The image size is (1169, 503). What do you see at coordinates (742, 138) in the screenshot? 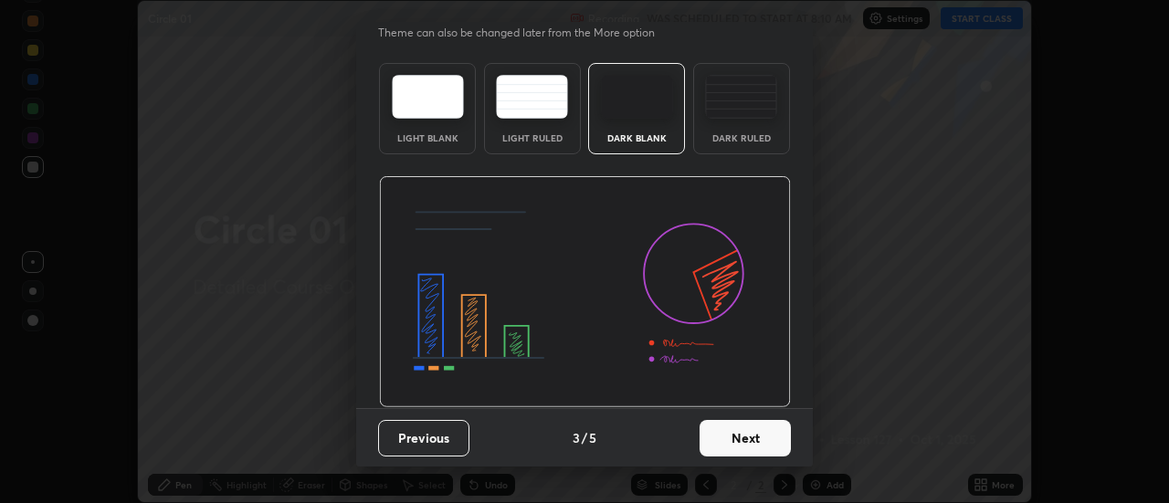
I see `div: Dark Ruled` at bounding box center [742, 138].